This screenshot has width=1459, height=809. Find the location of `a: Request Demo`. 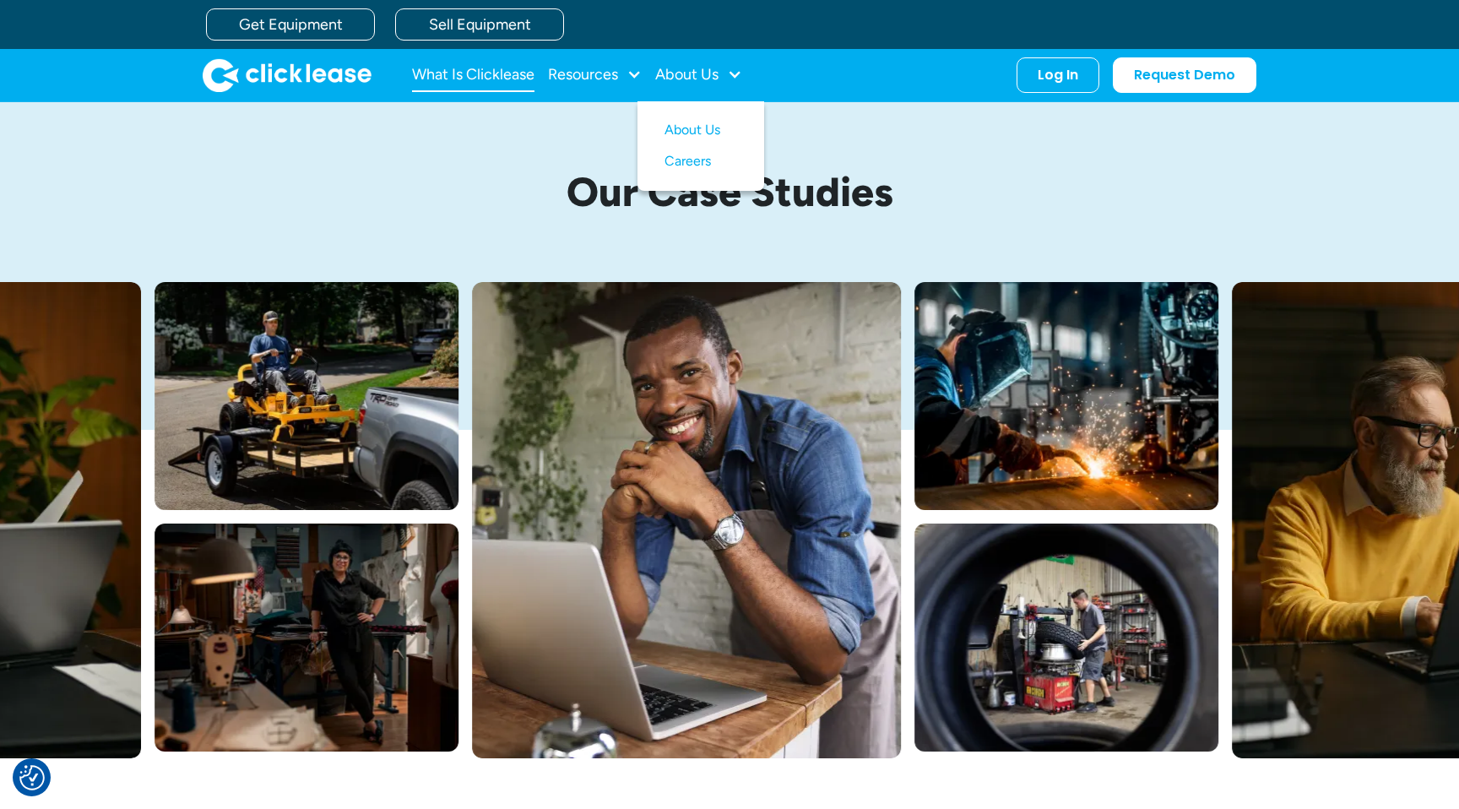

a: Request Demo is located at coordinates (1185, 75).